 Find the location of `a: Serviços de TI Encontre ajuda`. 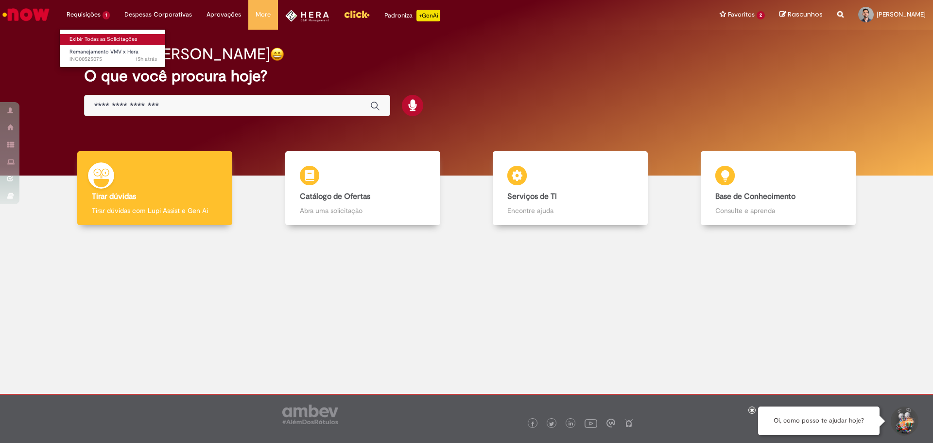

a: Serviços de TI Encontre ajuda is located at coordinates (570, 188).